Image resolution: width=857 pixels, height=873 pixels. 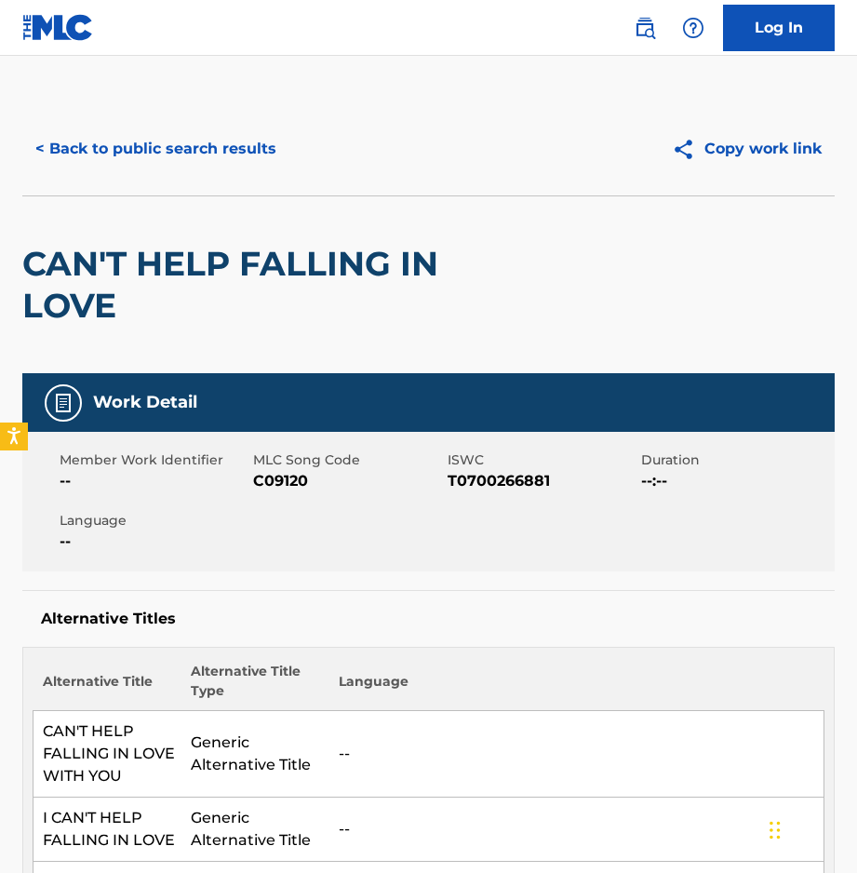 What do you see at coordinates (428, 619) in the screenshot?
I see `h5: Alternative Titles` at bounding box center [428, 619].